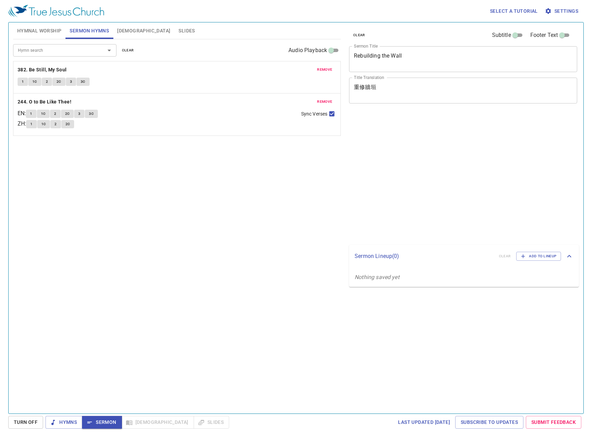  I want to click on textarea: 重修牆垣, so click(463, 90).